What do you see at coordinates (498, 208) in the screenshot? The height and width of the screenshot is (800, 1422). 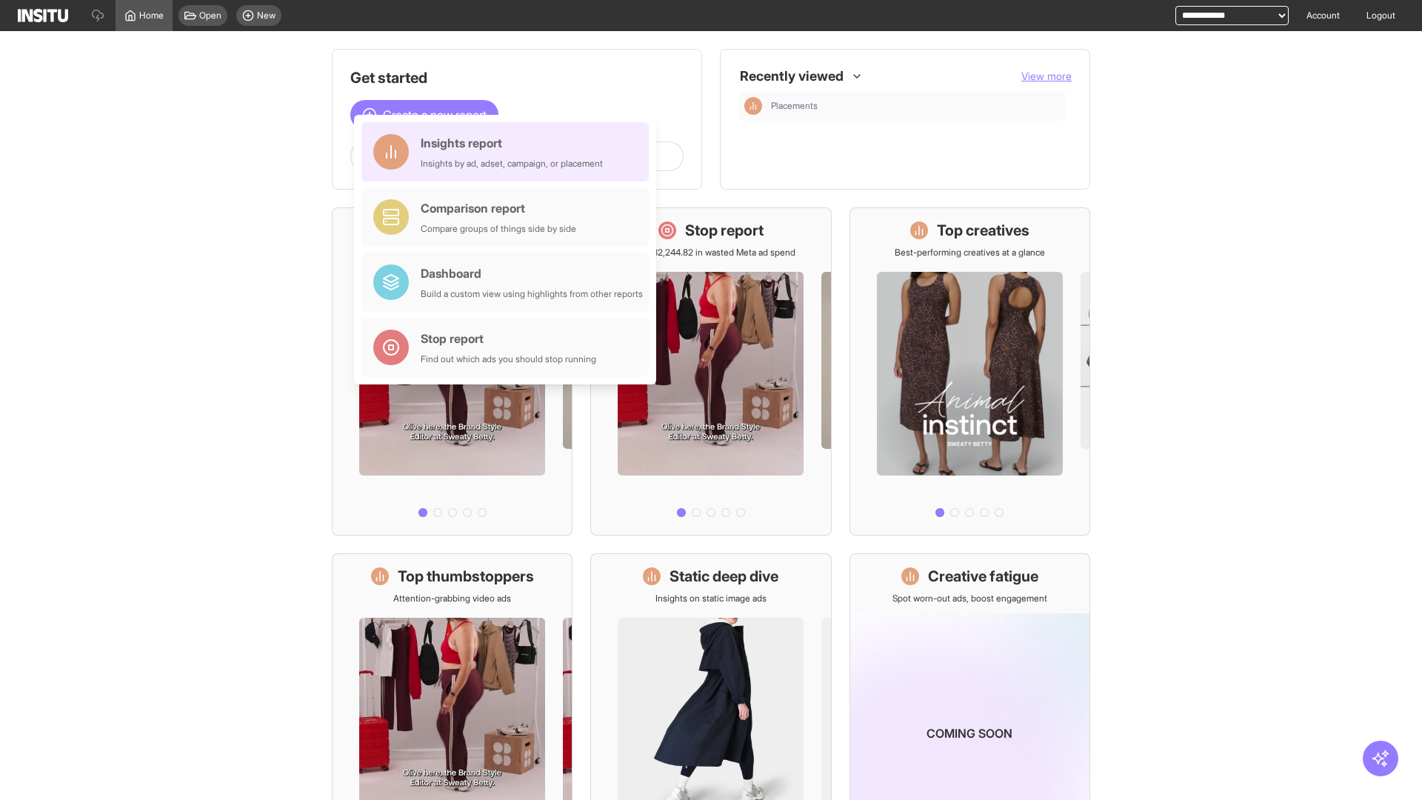 I see `div: Comparison report` at bounding box center [498, 208].